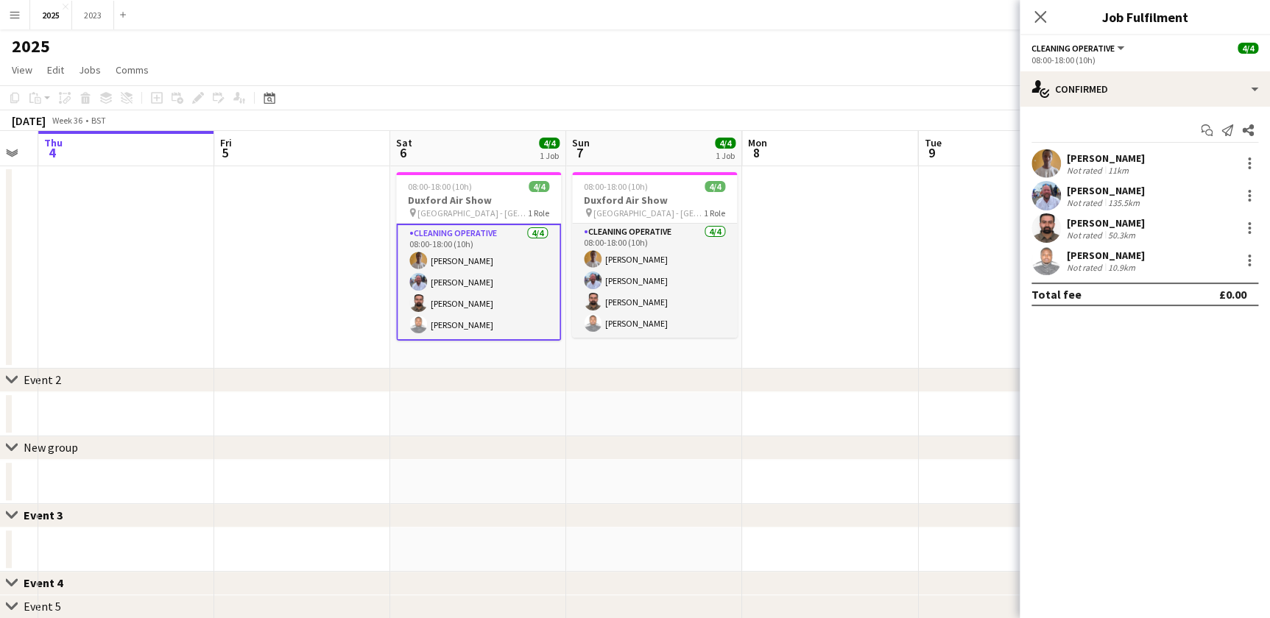  What do you see at coordinates (1121, 235) in the screenshot?
I see `div: 50.3km` at bounding box center [1121, 235].